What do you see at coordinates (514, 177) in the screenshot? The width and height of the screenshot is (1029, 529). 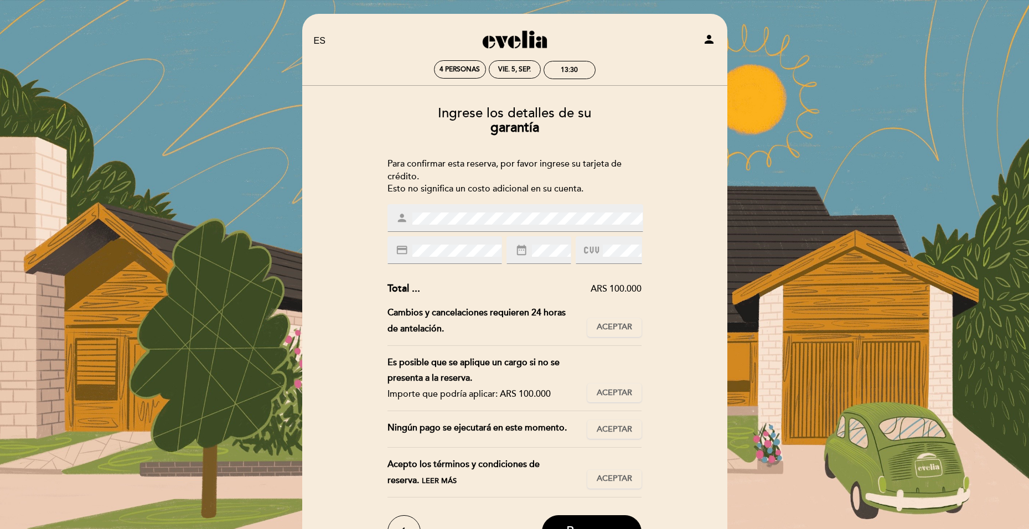 I see `div: Para confirmar esta reserva, por favor ingrese su tarjeta de crédito. Esto no significa un costo ...` at bounding box center [514, 177].